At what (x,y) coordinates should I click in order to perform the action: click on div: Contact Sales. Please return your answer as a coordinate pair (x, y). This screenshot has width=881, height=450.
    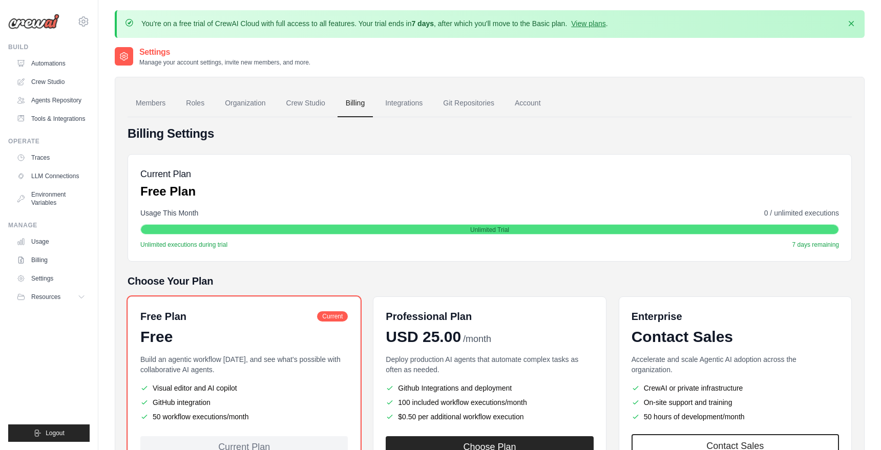
    Looking at the image, I should click on (735, 337).